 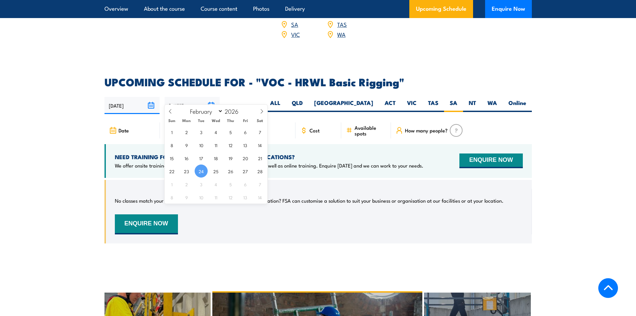 What do you see at coordinates (231, 120) in the screenshot?
I see `span: Thu` at bounding box center [231, 120].